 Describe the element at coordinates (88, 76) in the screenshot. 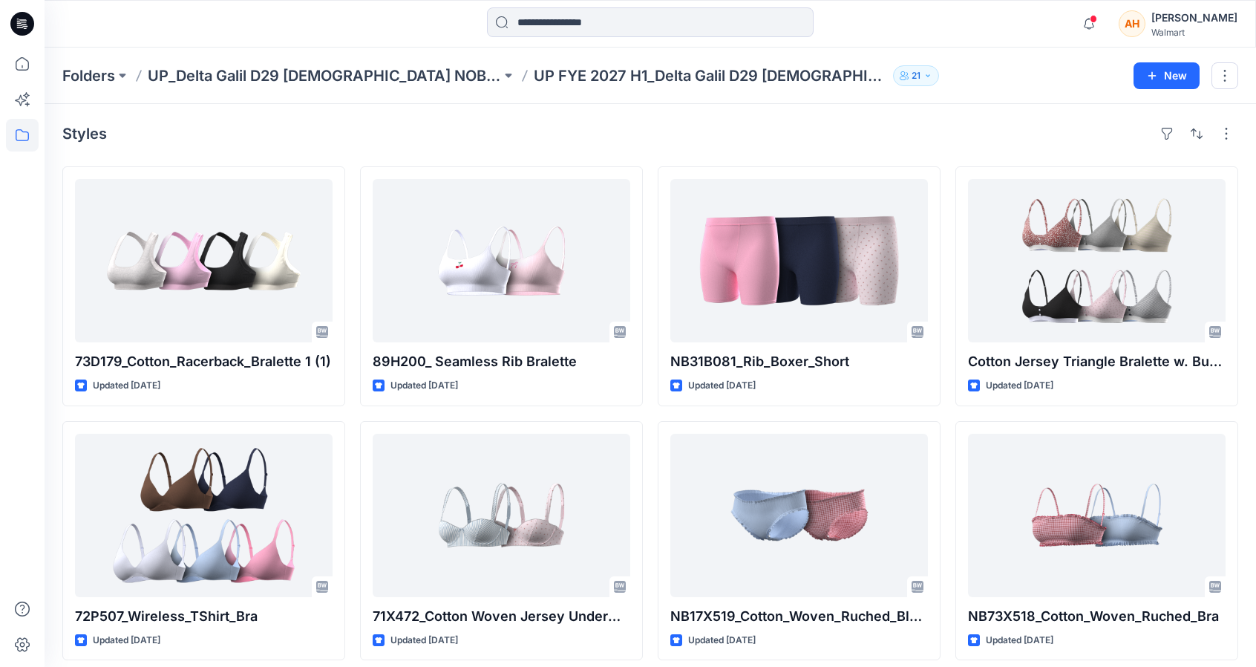

I see `a: Folders` at that location.